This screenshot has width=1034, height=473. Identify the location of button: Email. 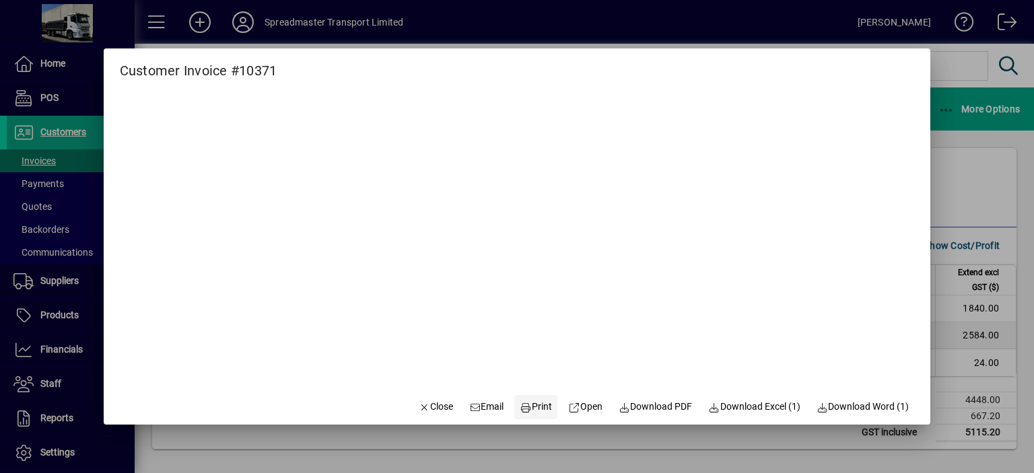
(487, 407).